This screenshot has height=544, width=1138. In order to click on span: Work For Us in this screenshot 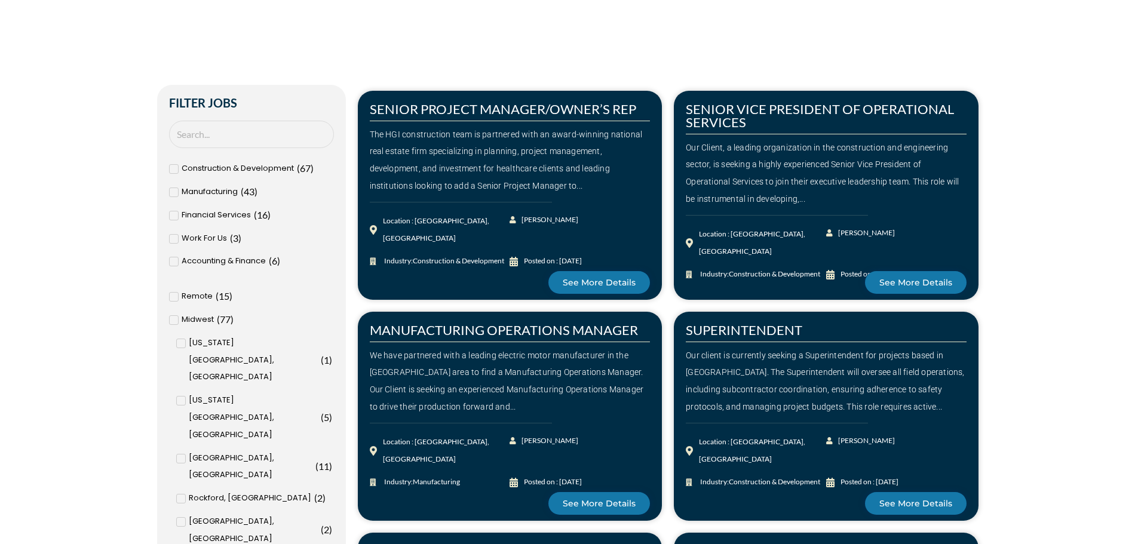, I will do `click(204, 238)`.